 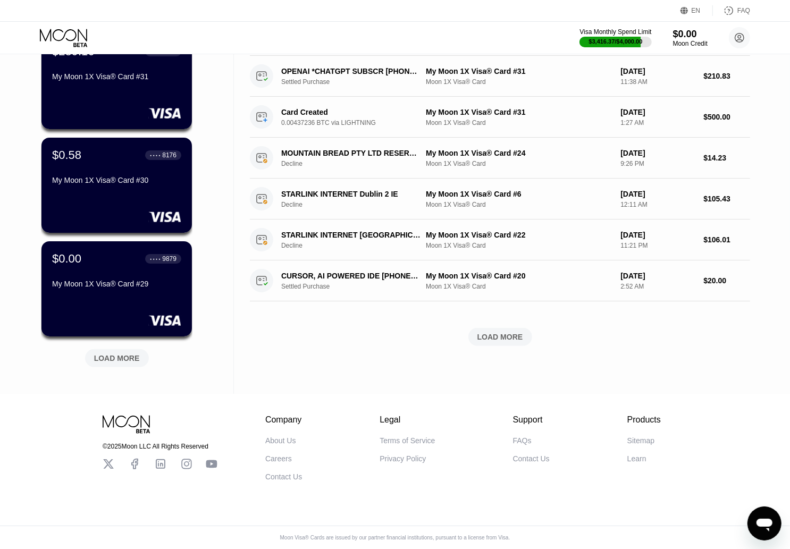 I want to click on div: 1:27 AM, so click(x=657, y=123).